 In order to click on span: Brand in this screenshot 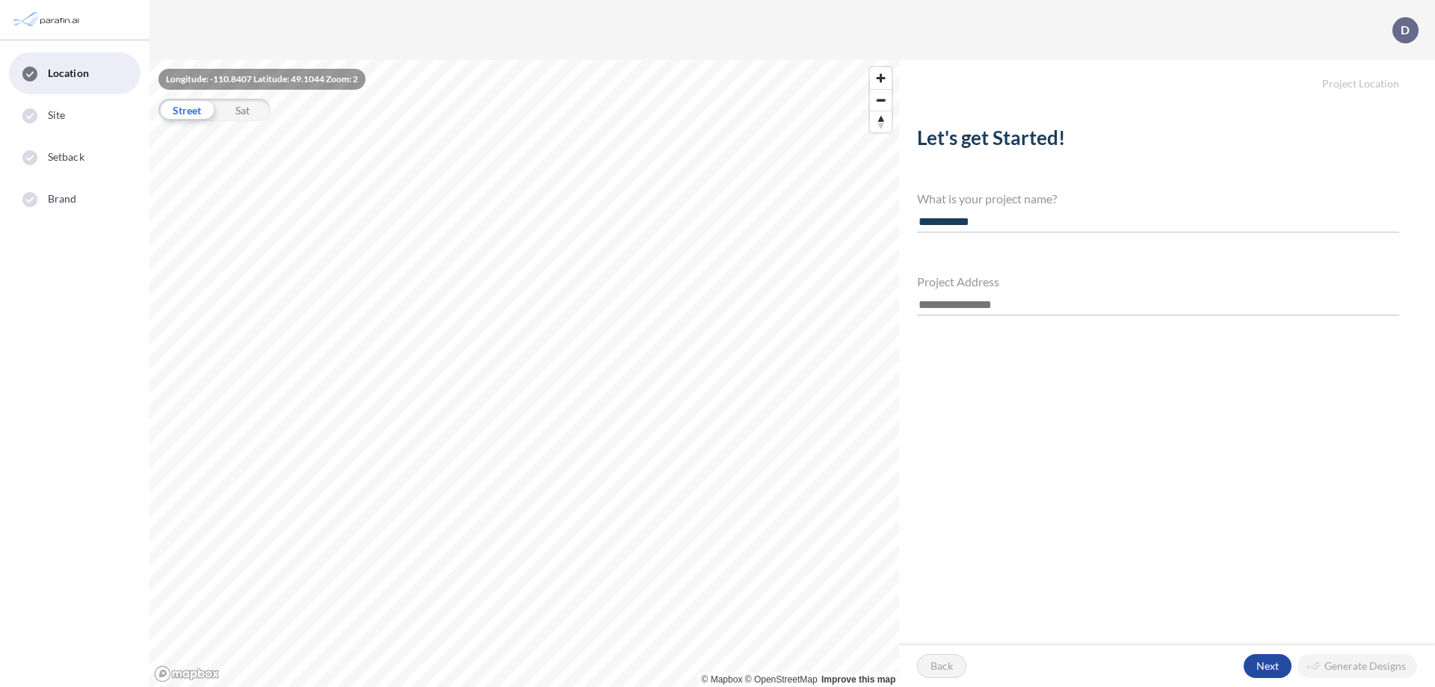, I will do `click(62, 199)`.